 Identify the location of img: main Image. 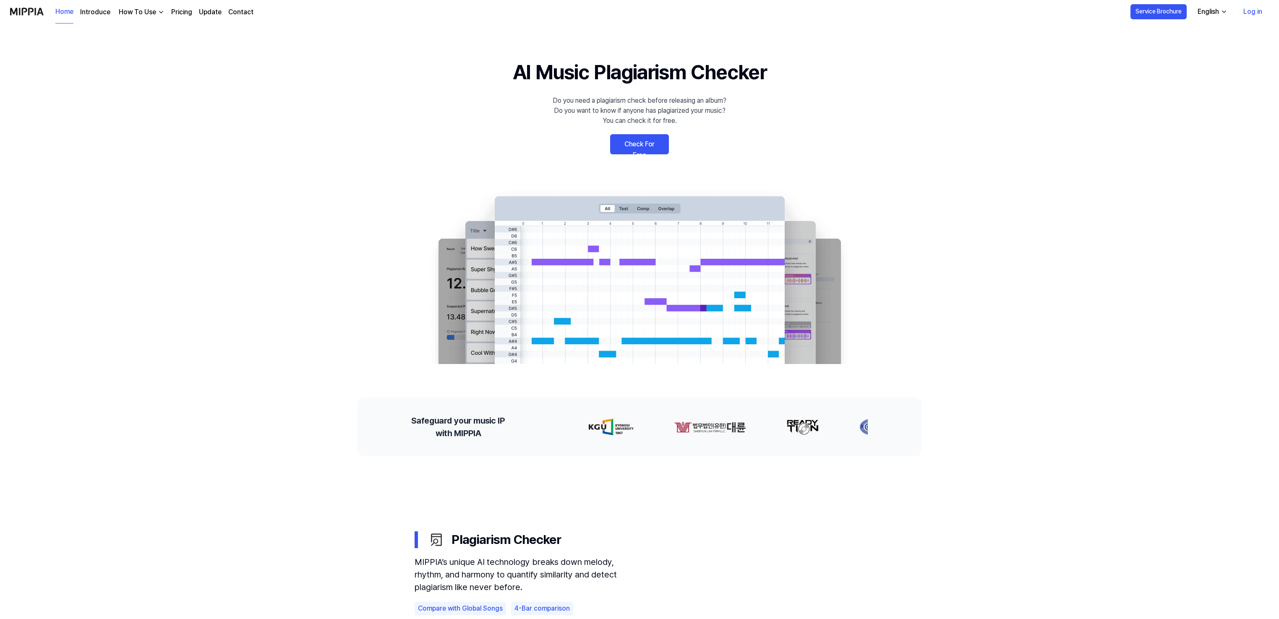
(640, 276).